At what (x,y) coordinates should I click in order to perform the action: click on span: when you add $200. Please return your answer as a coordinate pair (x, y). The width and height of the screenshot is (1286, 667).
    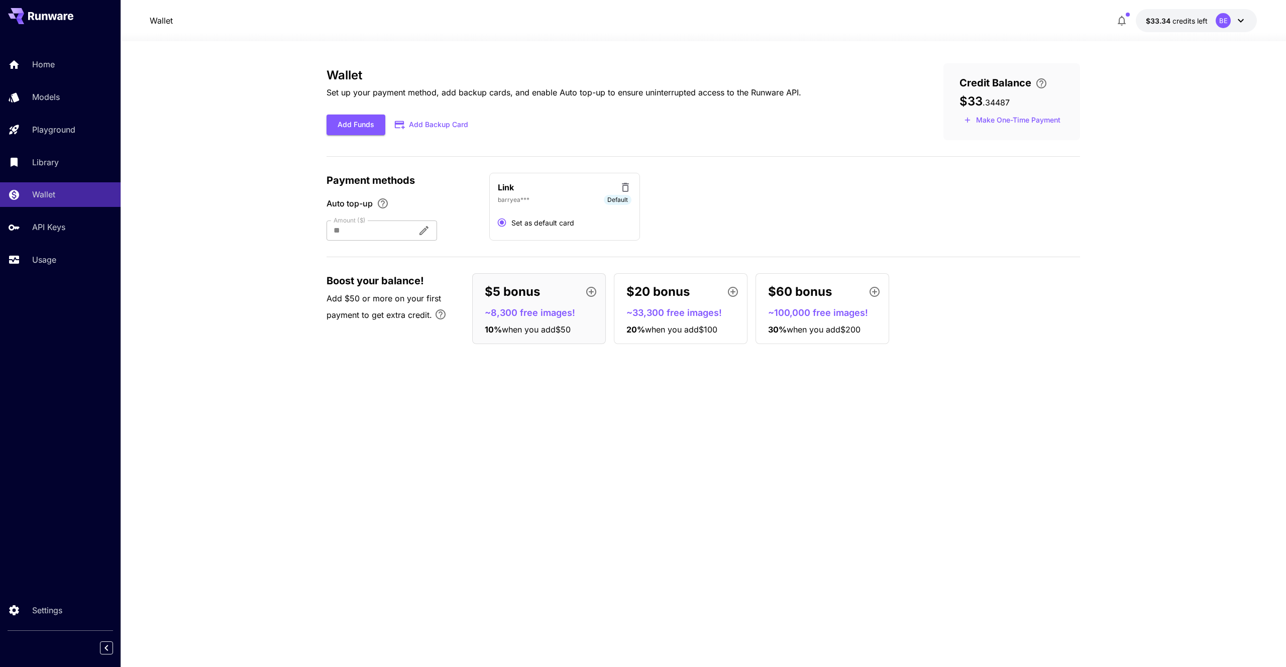
    Looking at the image, I should click on (823, 330).